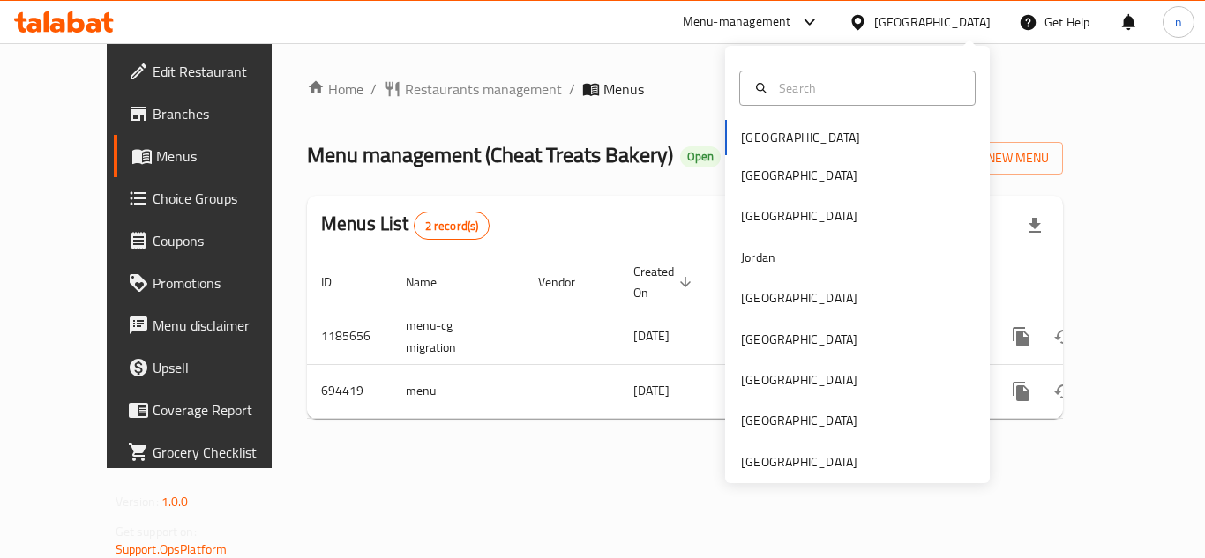 The height and width of the screenshot is (558, 1205). I want to click on a: Grocery Checklist, so click(211, 453).